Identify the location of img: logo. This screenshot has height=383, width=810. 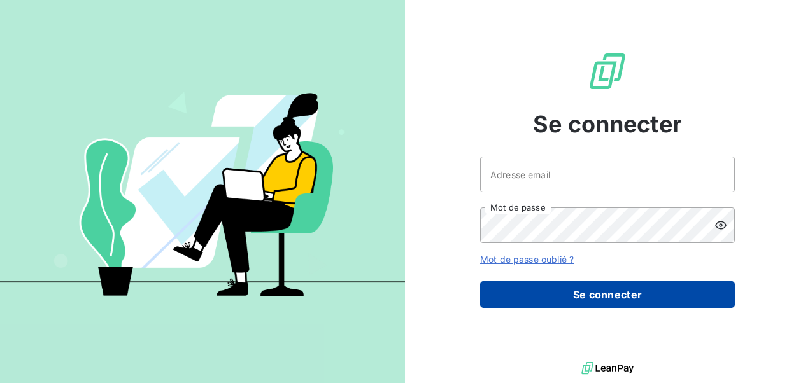
(607, 369).